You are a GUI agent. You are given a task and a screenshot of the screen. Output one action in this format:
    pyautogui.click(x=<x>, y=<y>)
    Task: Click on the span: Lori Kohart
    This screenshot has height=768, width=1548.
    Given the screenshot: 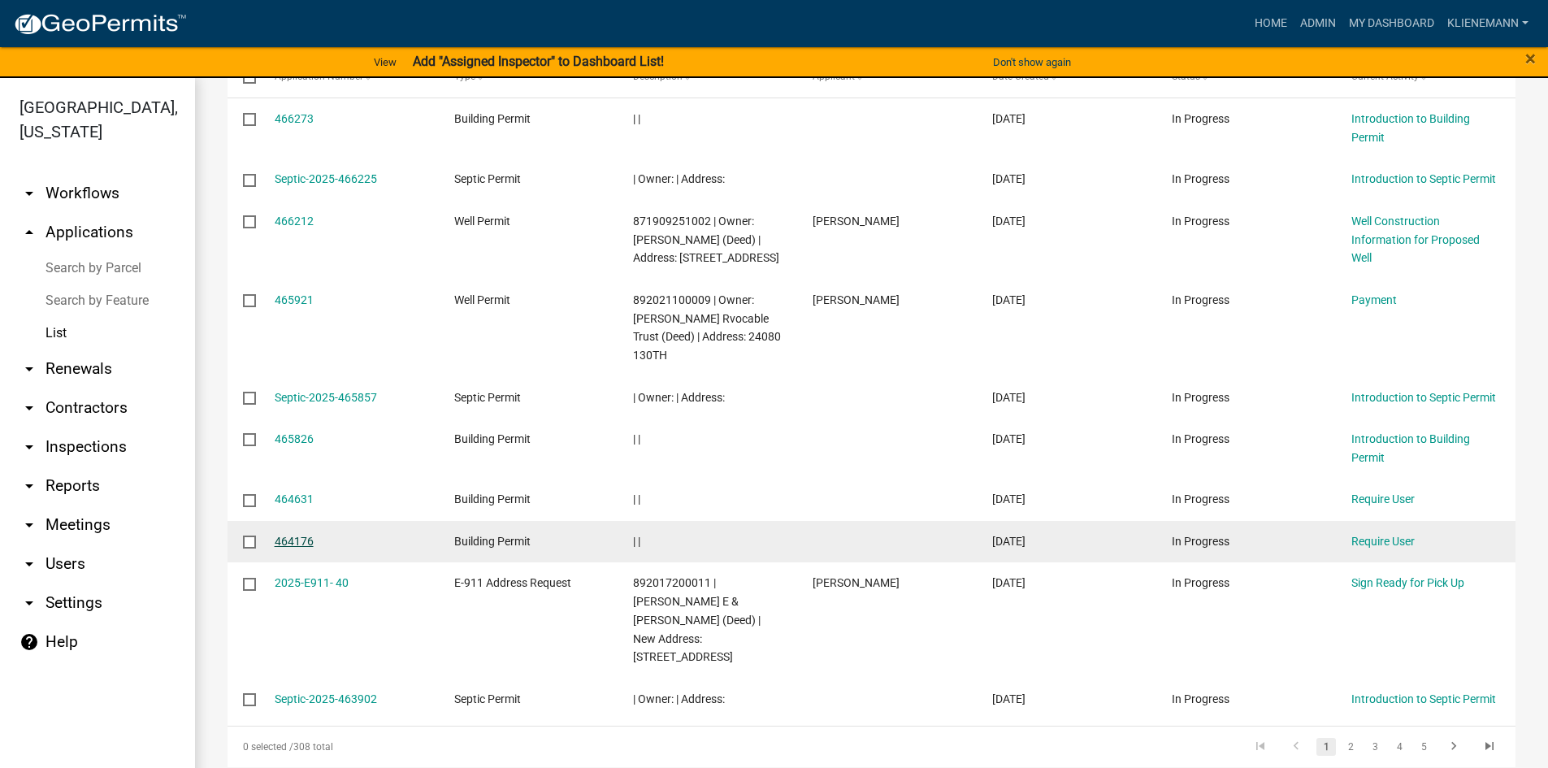 What is the action you would take?
    pyautogui.click(x=856, y=583)
    